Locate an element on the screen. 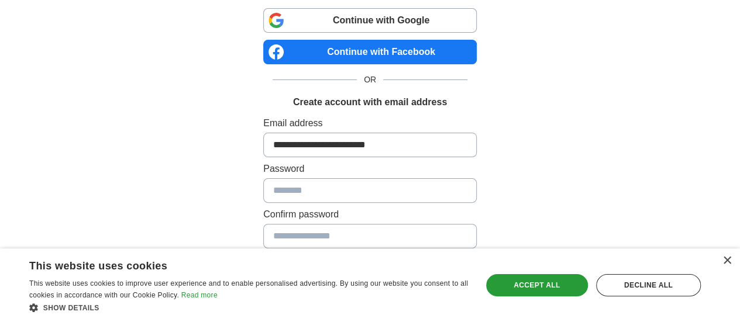 Image resolution: width=740 pixels, height=322 pixels. a: Read more, opens a new window is located at coordinates (199, 295).